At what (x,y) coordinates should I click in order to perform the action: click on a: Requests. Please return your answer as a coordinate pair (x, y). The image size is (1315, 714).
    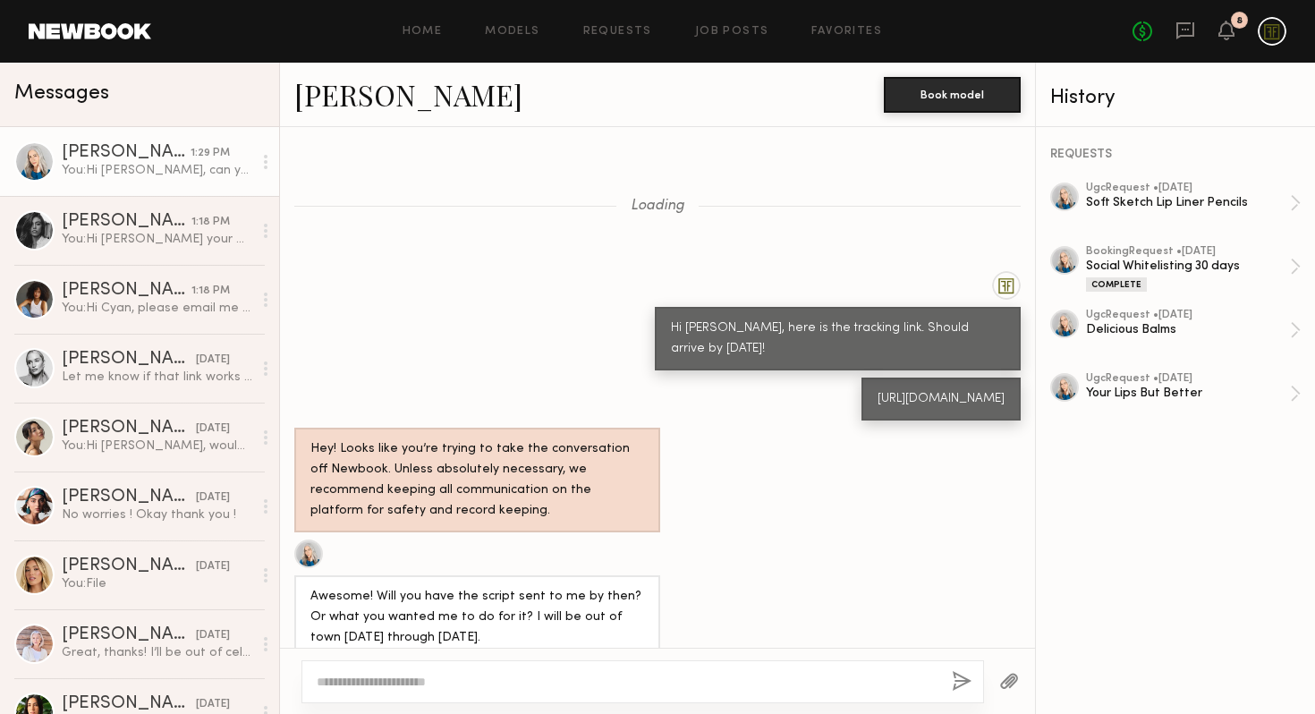
    Looking at the image, I should click on (617, 31).